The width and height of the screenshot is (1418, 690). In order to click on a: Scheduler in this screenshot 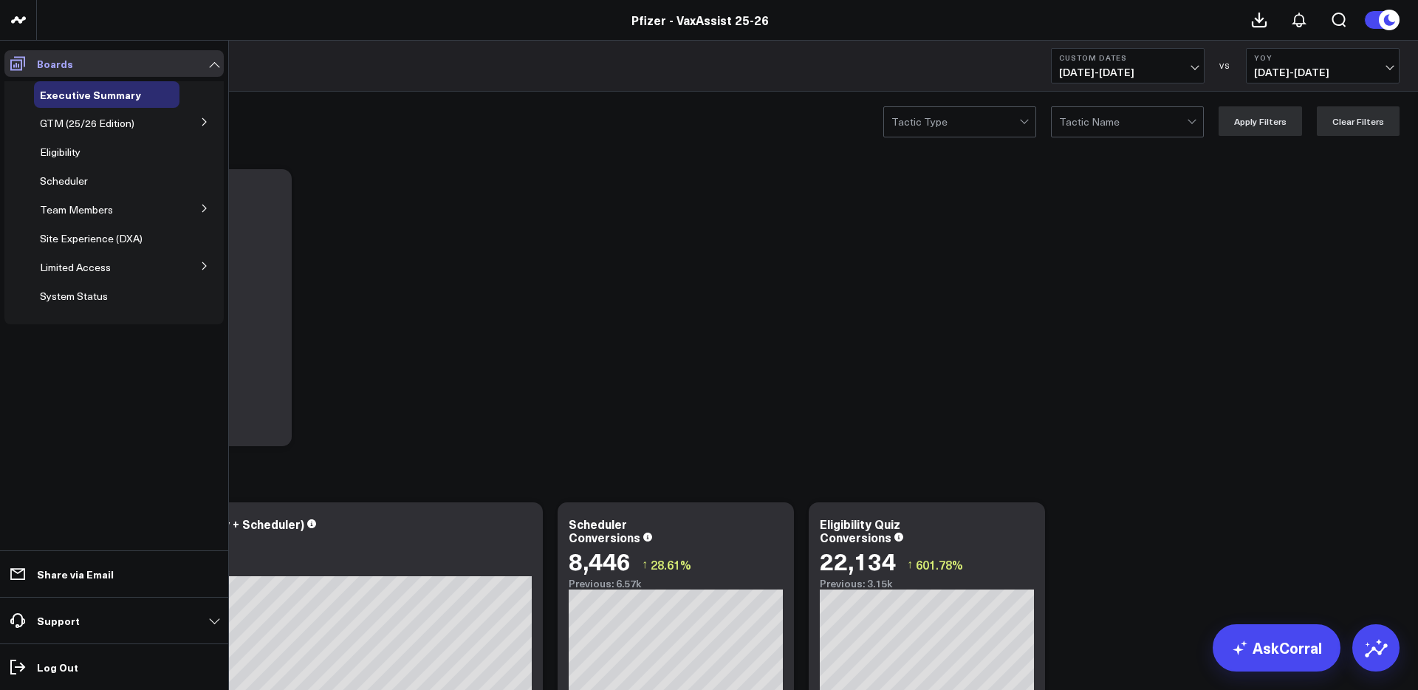, I will do `click(64, 181)`.